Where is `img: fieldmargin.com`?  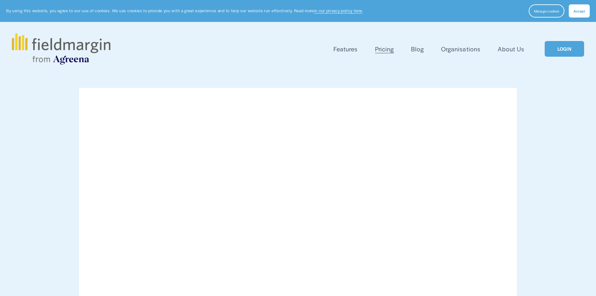 img: fieldmargin.com is located at coordinates (61, 49).